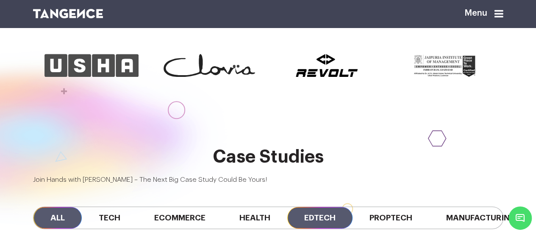 The height and width of the screenshot is (234, 536). I want to click on span: Ecommerce, so click(180, 217).